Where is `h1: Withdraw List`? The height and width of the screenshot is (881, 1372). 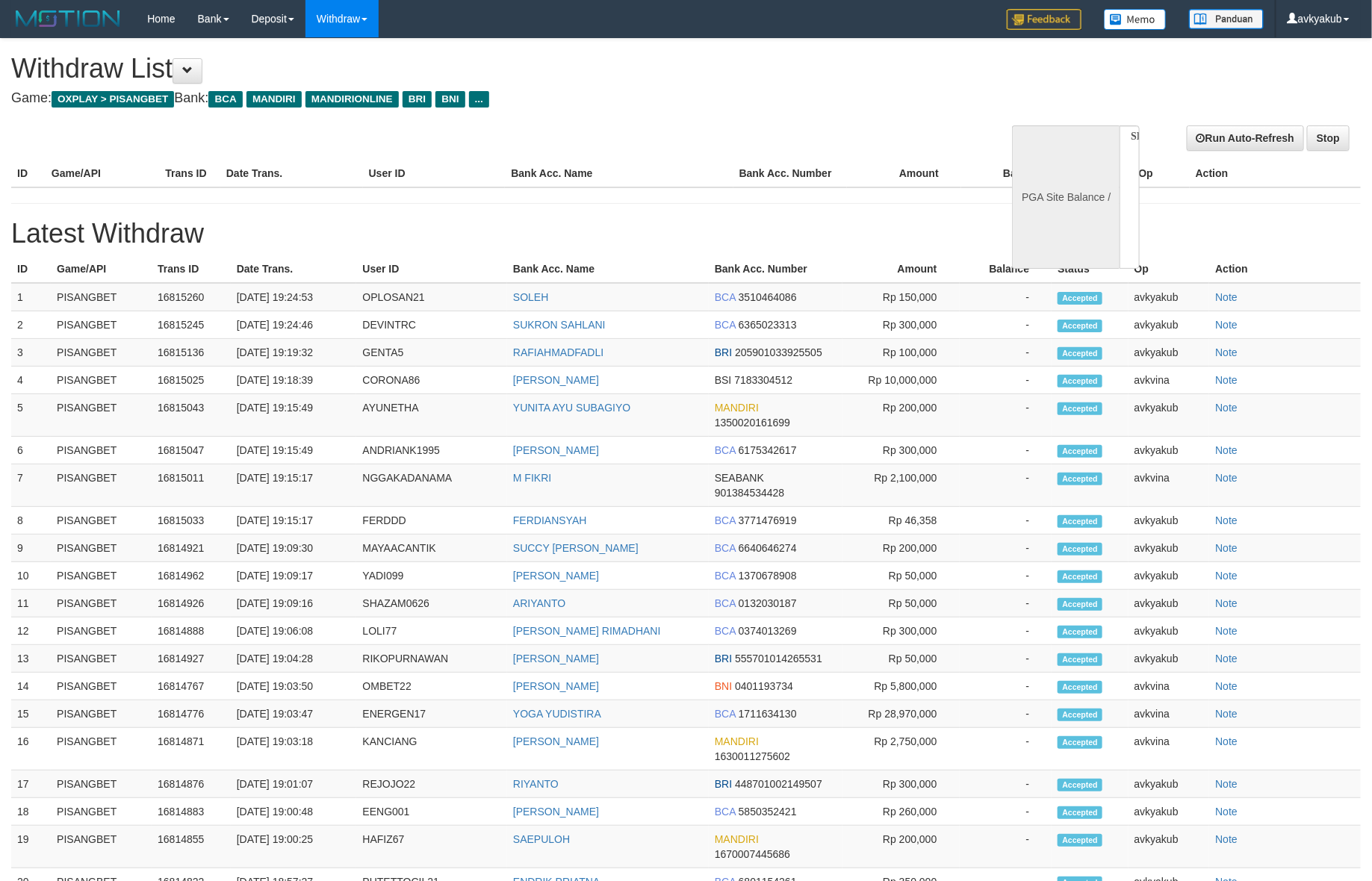
h1: Withdraw List is located at coordinates (456, 69).